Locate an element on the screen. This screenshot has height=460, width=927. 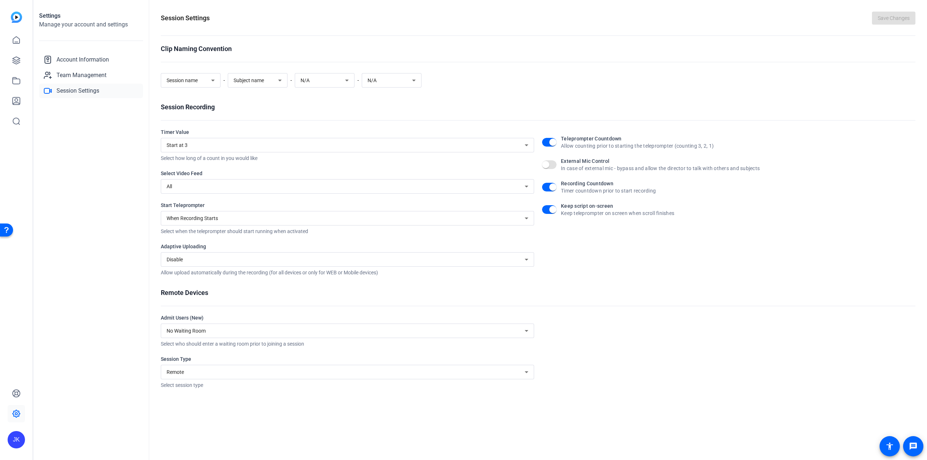
span: All is located at coordinates (169, 186).